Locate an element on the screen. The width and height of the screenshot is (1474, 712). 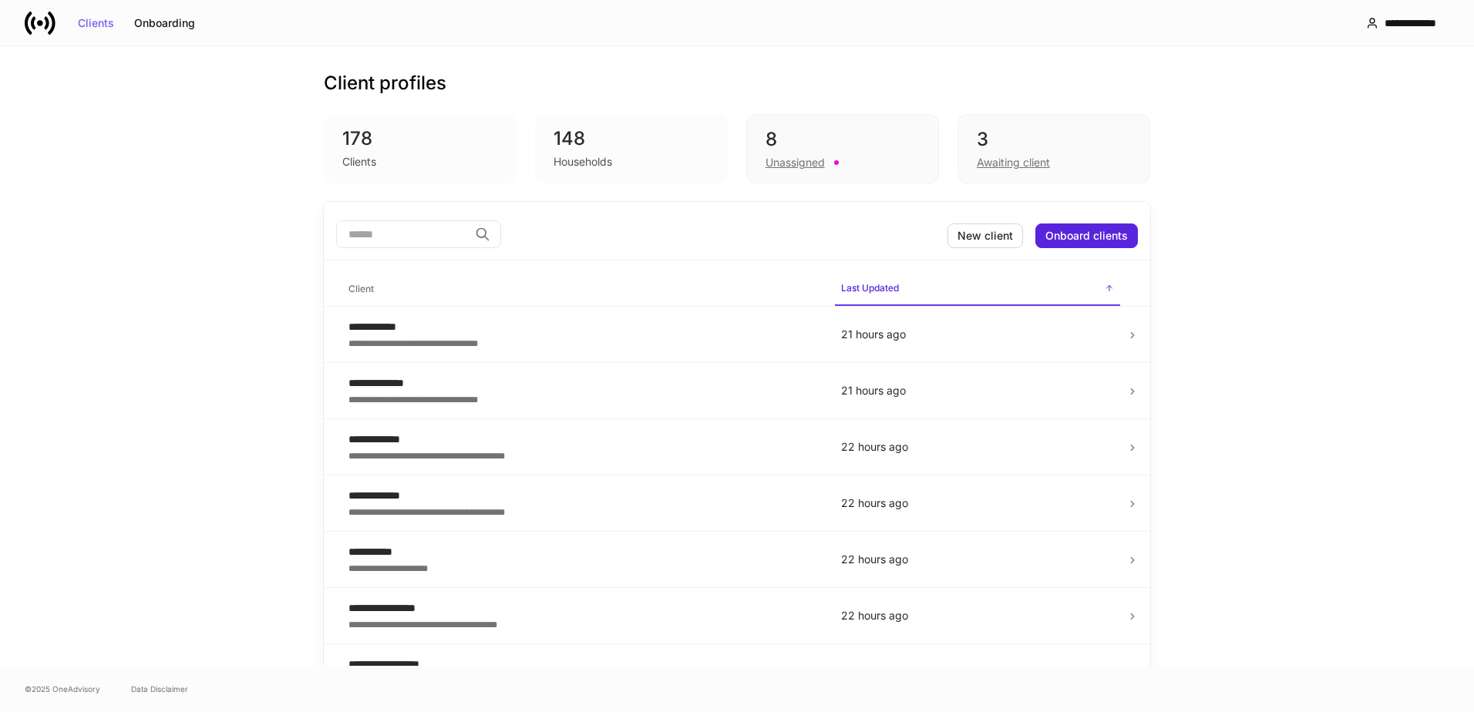
span: © 2025 OneAdvisory is located at coordinates (62, 689).